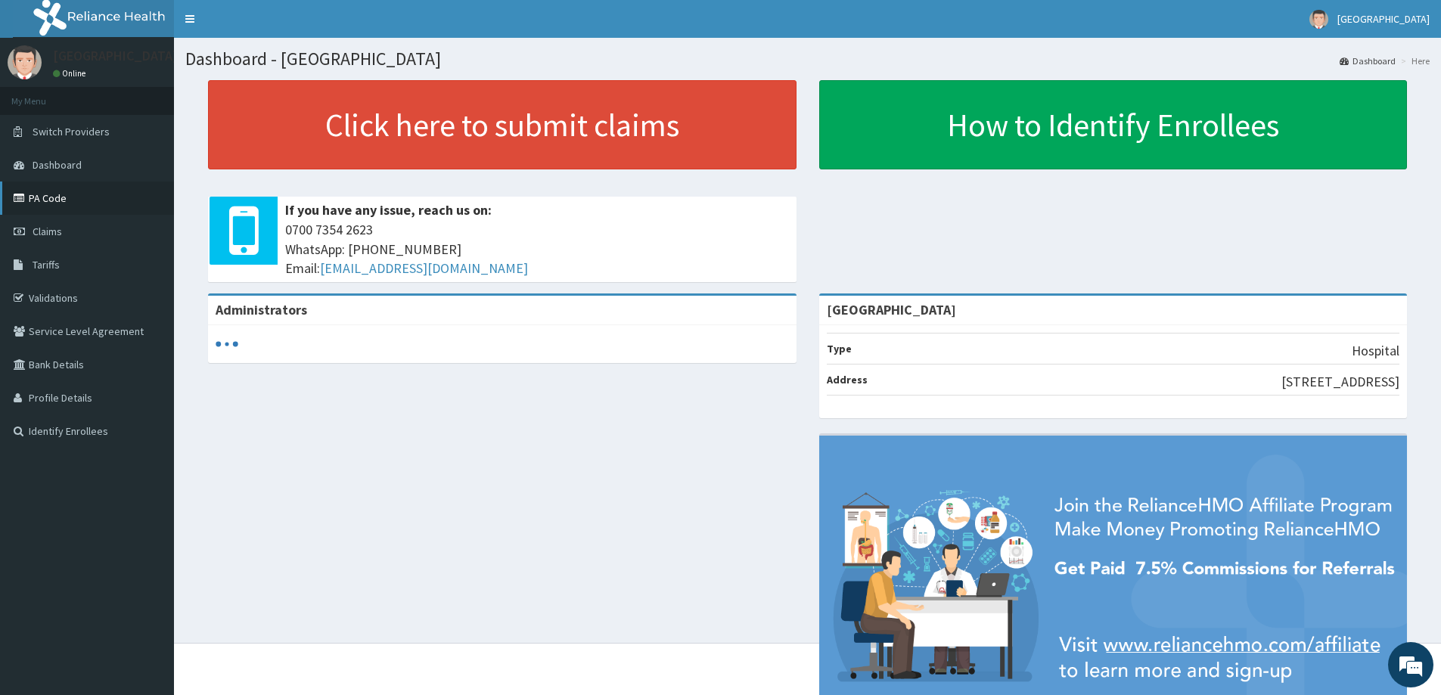 The image size is (1441, 695). I want to click on a: How to Identify Enrollees, so click(1114, 125).